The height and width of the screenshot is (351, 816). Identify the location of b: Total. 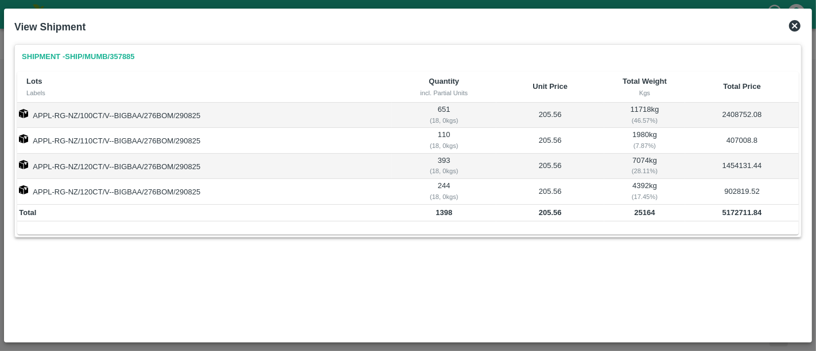
(28, 212).